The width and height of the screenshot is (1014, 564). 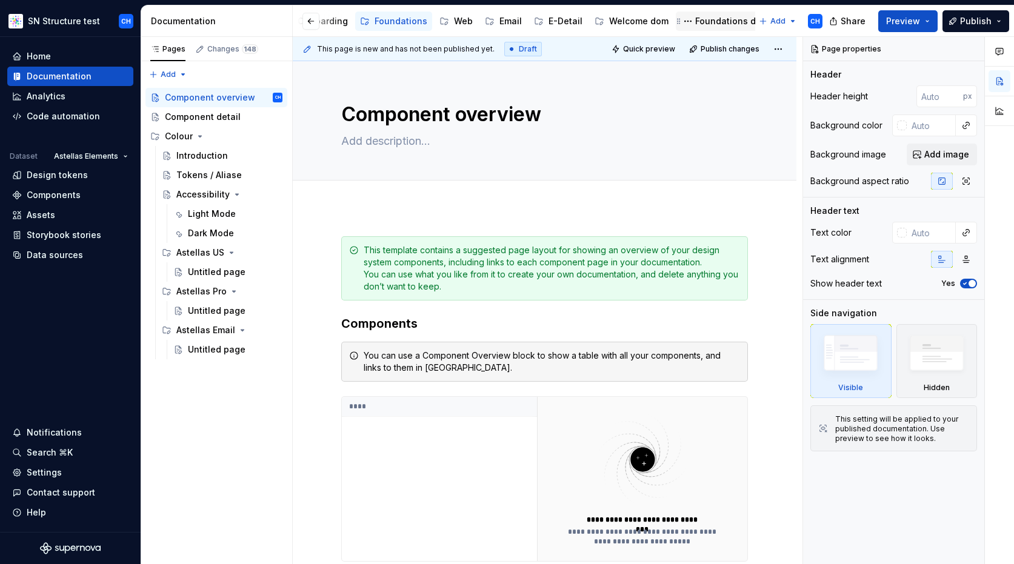 I want to click on span: Publish changes, so click(x=730, y=49).